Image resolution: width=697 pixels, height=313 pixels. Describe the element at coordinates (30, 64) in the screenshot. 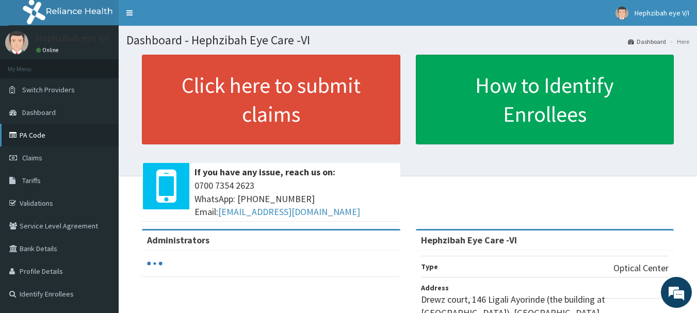

I see `img: d_794563401_company_1708531726252_794563401` at that location.